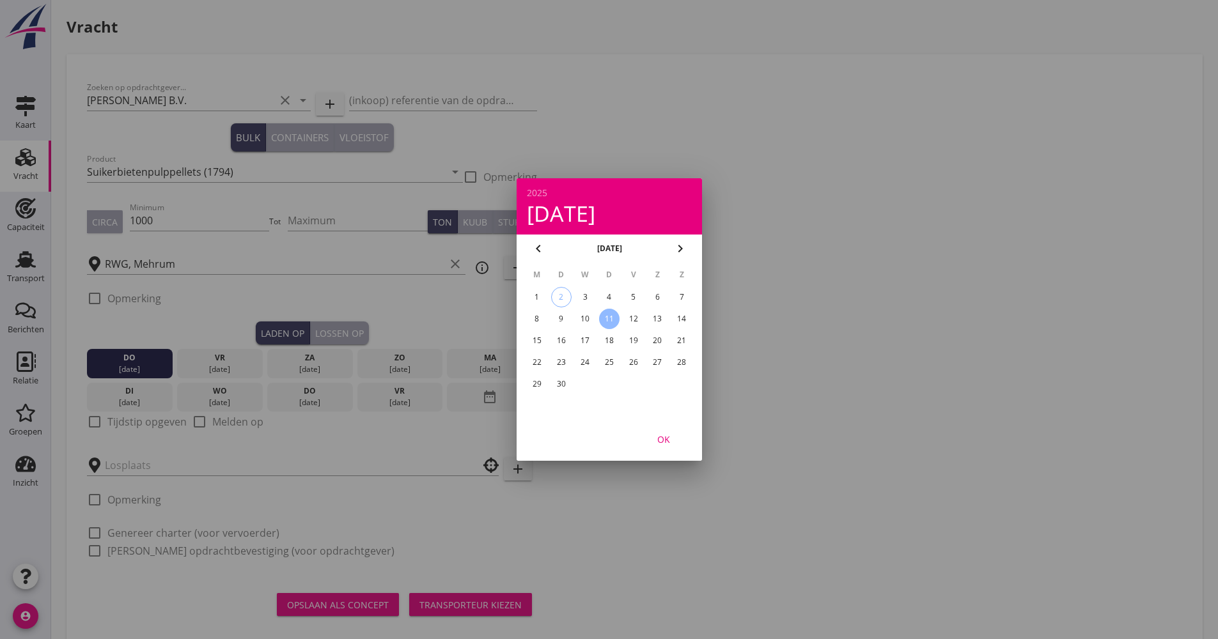  I want to click on th: M, so click(537, 275).